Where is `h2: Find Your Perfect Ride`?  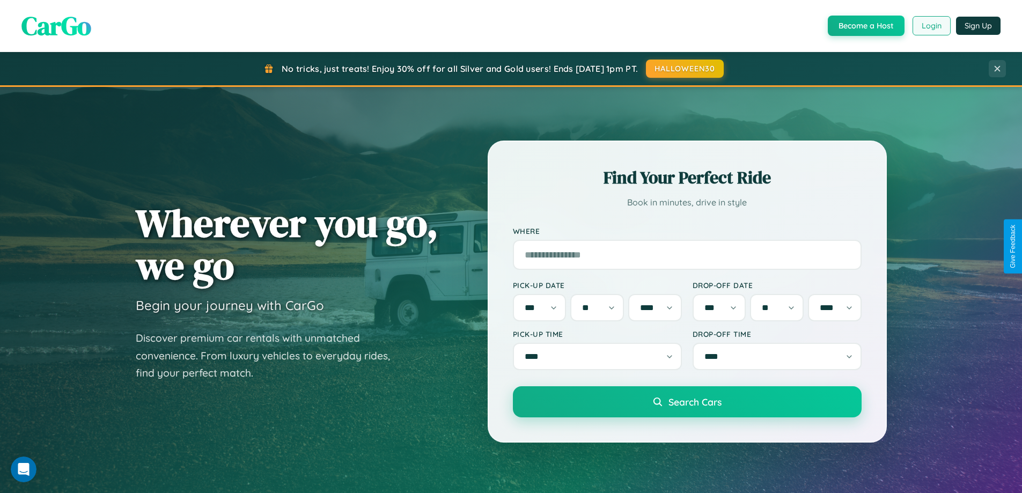 h2: Find Your Perfect Ride is located at coordinates (687, 178).